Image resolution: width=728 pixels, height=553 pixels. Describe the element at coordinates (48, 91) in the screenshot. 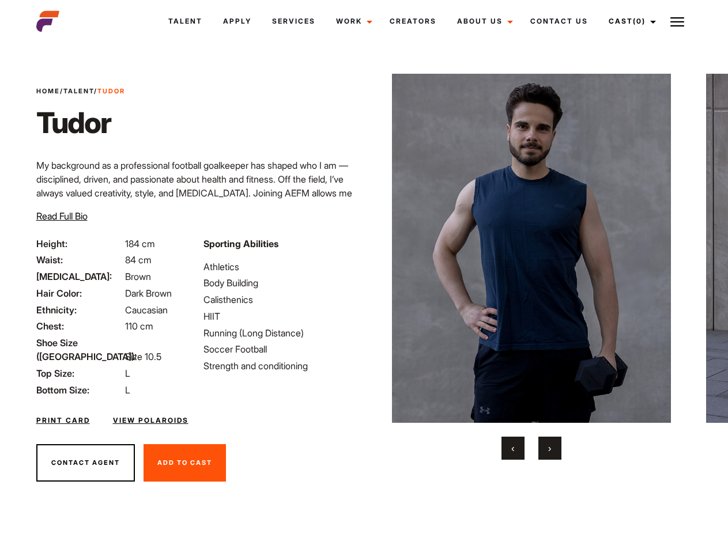

I see `a: Home` at that location.